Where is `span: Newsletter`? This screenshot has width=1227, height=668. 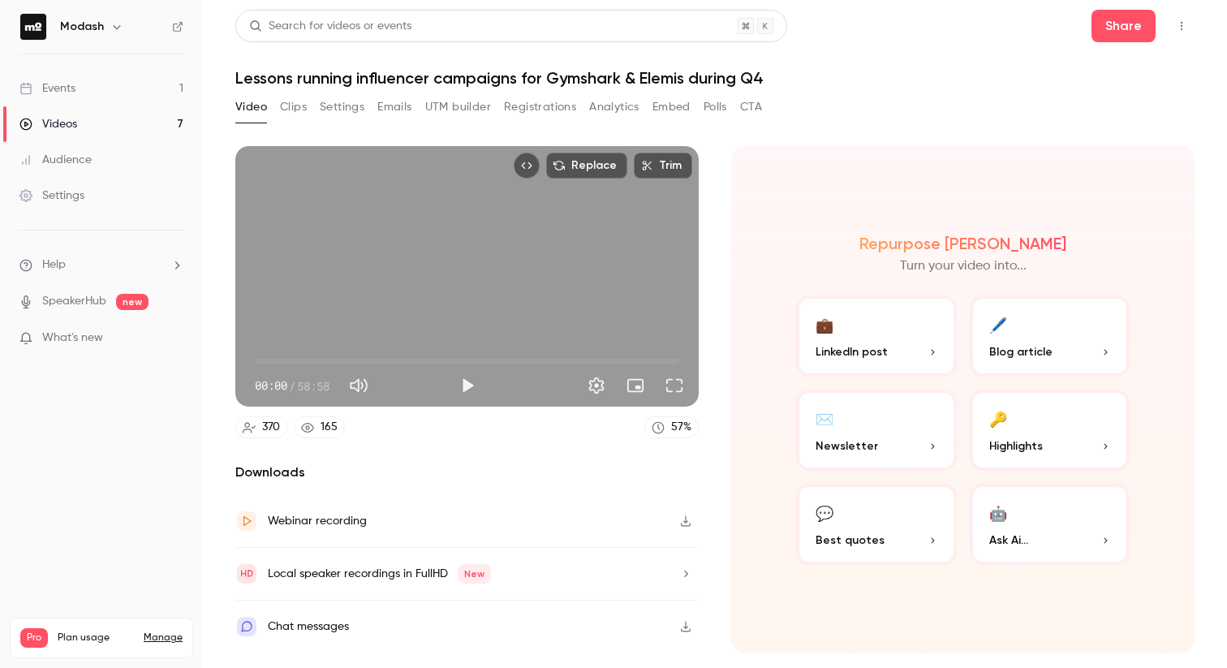
span: Newsletter is located at coordinates (846, 445).